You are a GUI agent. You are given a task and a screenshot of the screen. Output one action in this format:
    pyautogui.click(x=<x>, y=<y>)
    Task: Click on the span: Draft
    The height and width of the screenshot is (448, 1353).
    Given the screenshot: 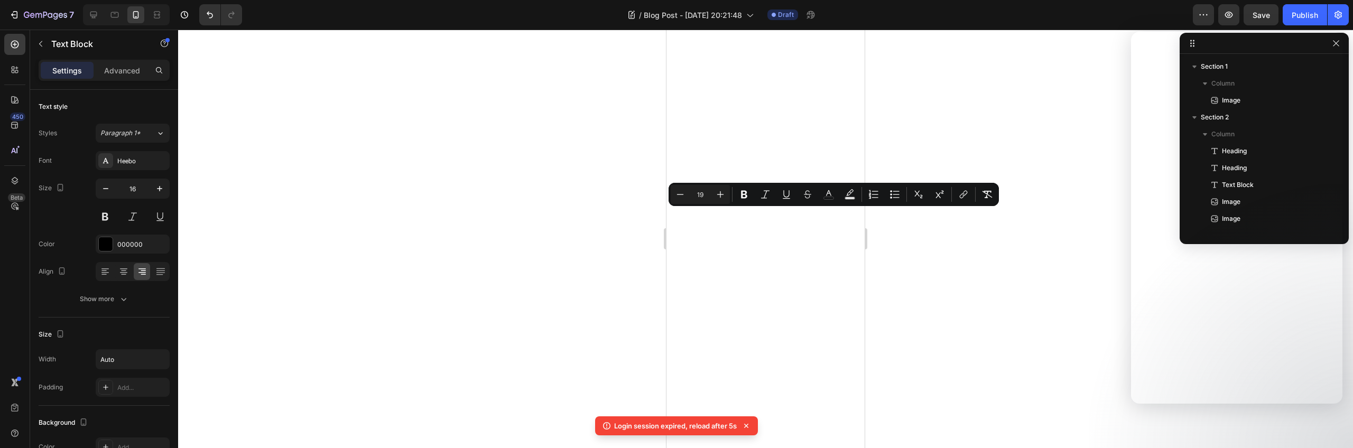 What is the action you would take?
    pyautogui.click(x=786, y=15)
    